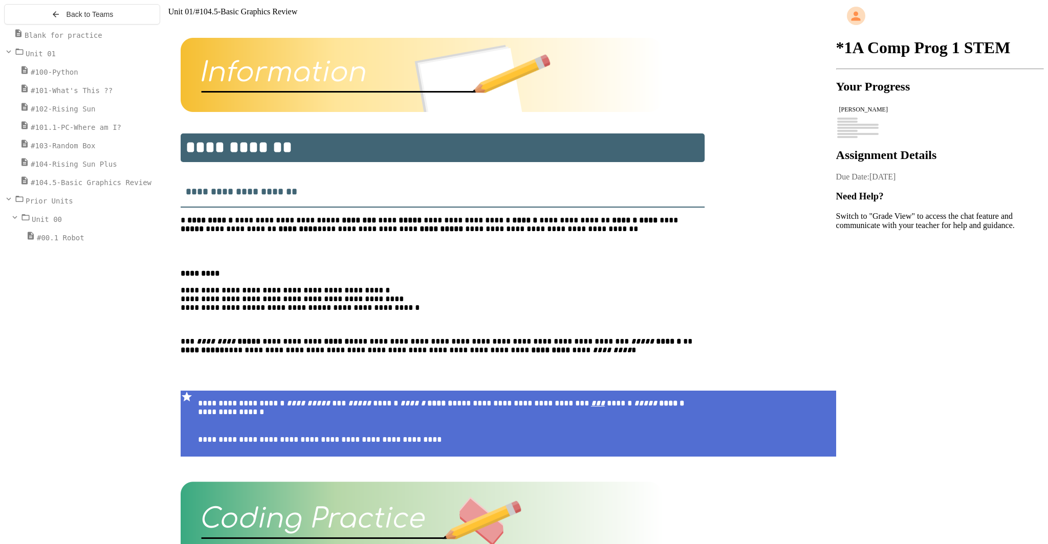  Describe the element at coordinates (852, 176) in the screenshot. I see `span: Due Date:` at that location.